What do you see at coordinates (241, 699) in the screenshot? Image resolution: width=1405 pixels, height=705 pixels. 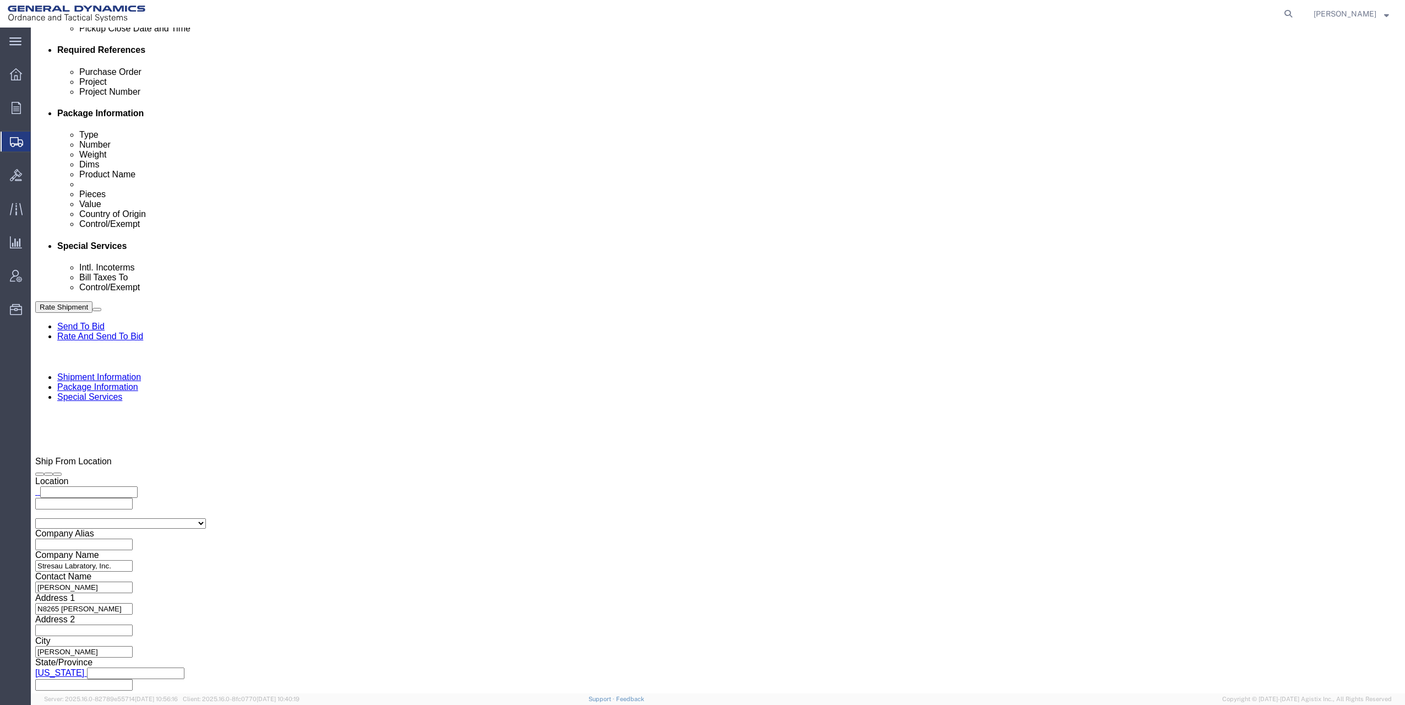 I see `span: Client: 2025.16.0-8fc0770` at bounding box center [241, 699].